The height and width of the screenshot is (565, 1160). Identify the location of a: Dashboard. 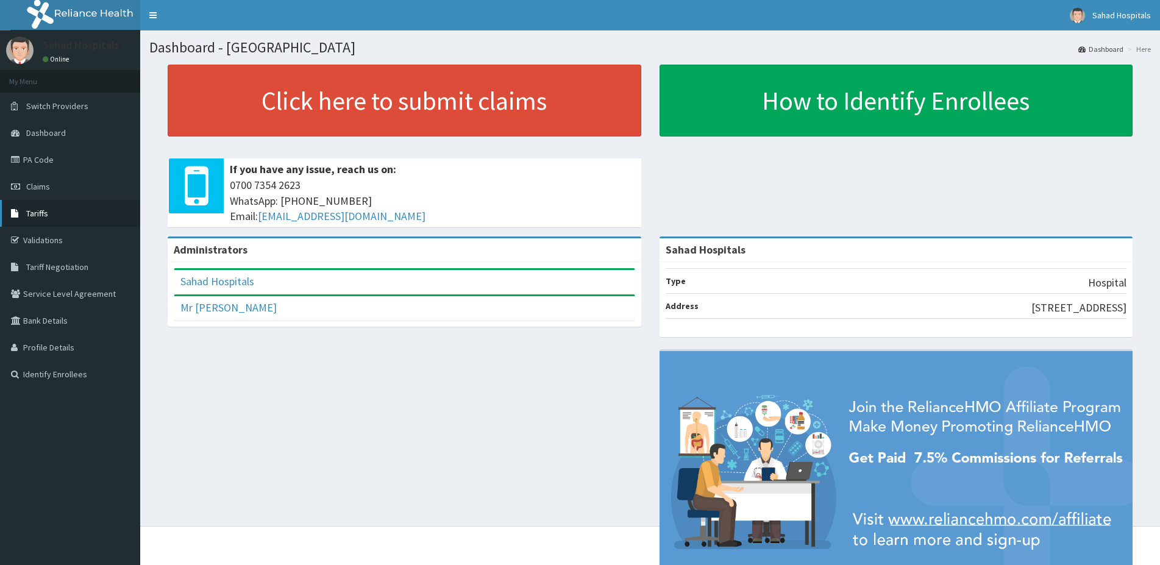
(1101, 49).